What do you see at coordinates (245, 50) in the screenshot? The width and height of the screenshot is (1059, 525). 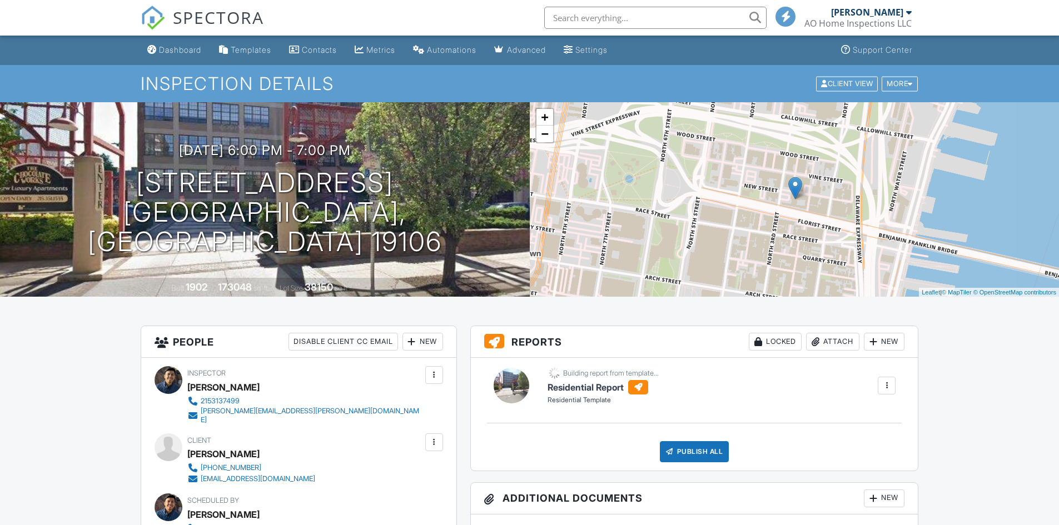 I see `a: Templates` at bounding box center [245, 50].